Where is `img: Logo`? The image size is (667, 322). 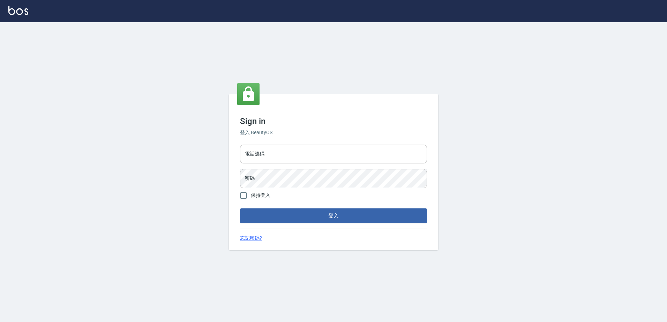
img: Logo is located at coordinates (18, 10).